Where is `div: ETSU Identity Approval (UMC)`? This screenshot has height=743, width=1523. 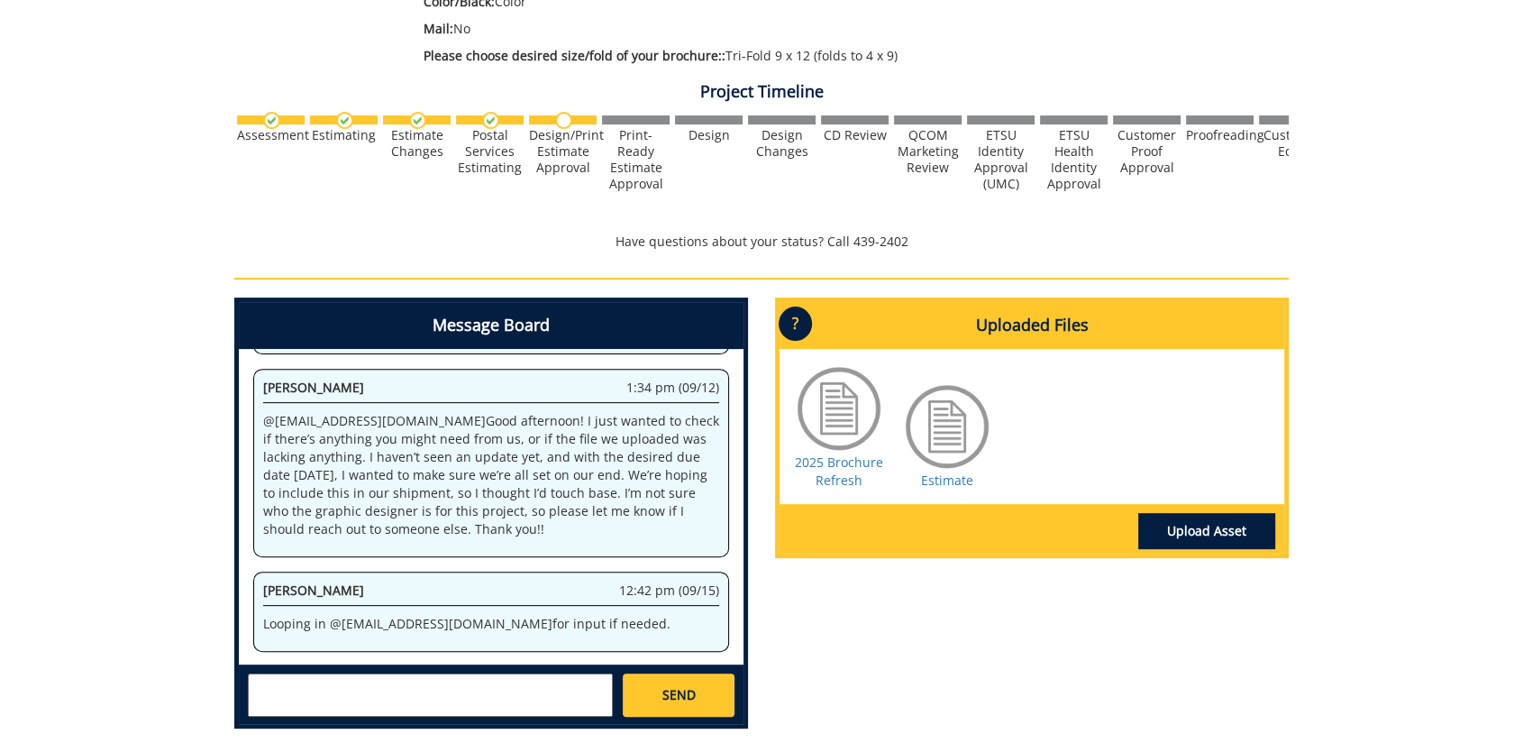 div: ETSU Identity Approval (UMC) is located at coordinates (1000, 160).